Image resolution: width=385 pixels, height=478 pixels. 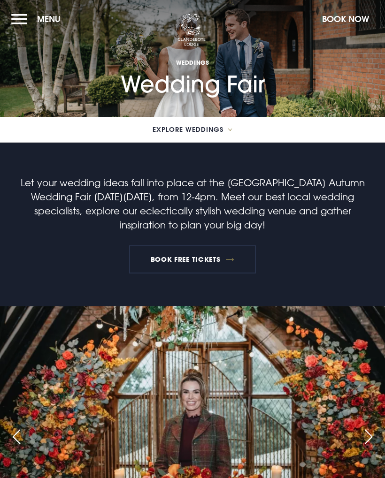 I want to click on a: BOOK FREE TICKETS, so click(x=192, y=260).